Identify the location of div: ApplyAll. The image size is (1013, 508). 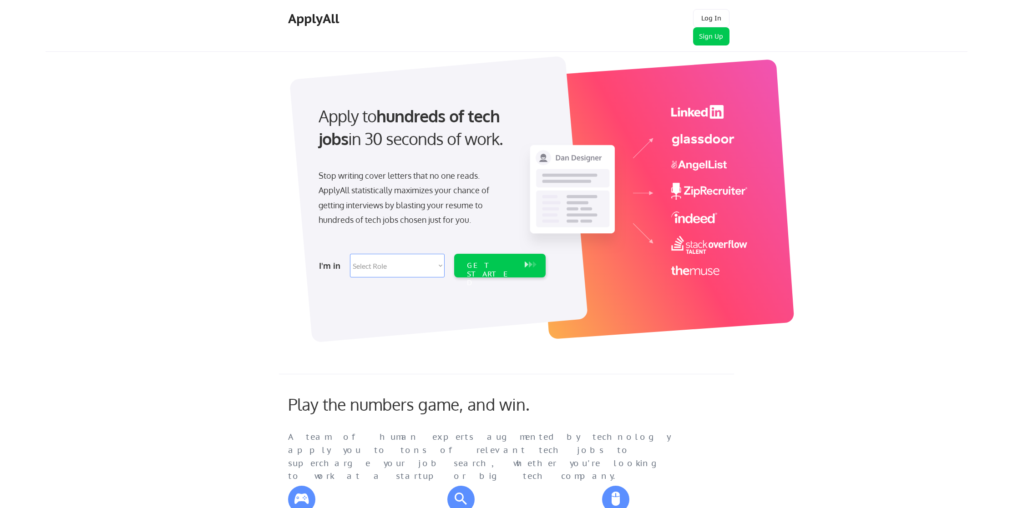
(315, 19).